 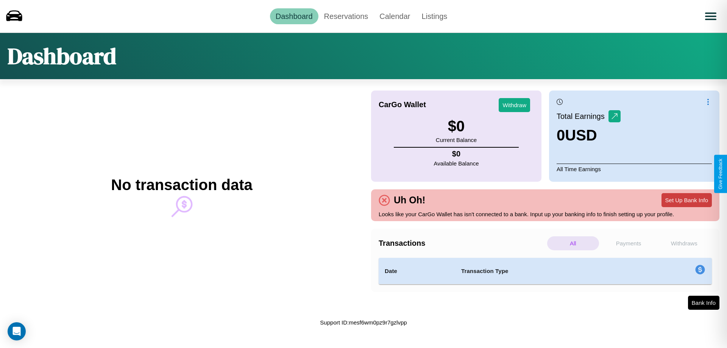 I want to click on h4: Transaction Type, so click(x=547, y=271).